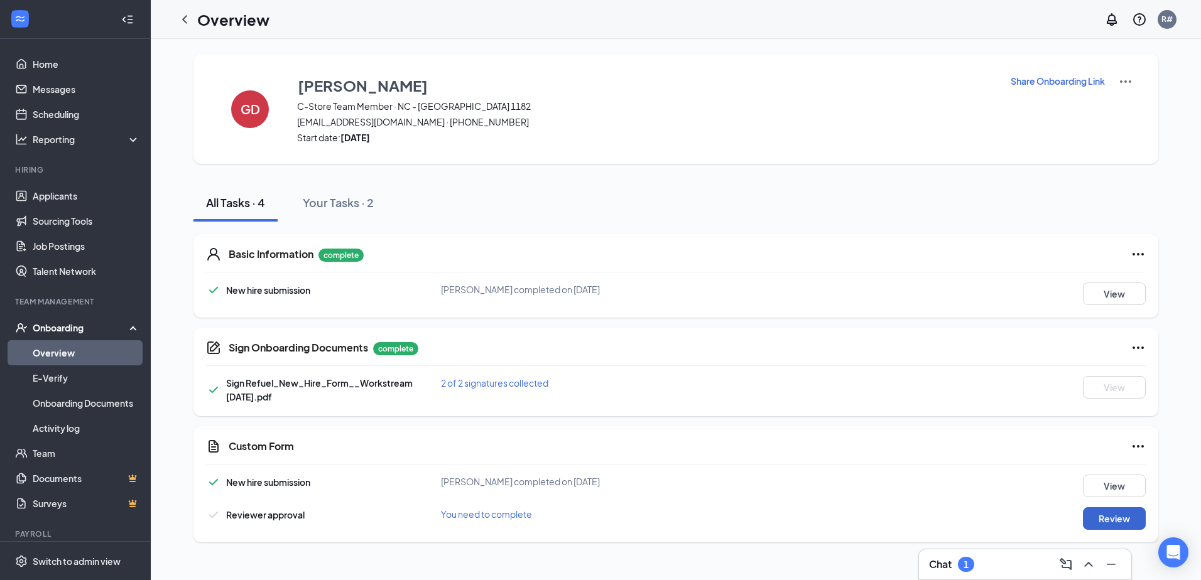 The height and width of the screenshot is (580, 1201). I want to click on a: Scheduling, so click(86, 114).